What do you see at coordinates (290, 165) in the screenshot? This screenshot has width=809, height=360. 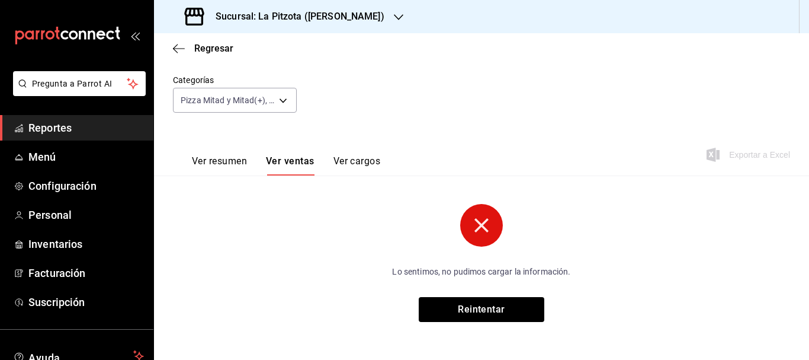 I see `button: Ver ventas` at bounding box center [290, 165].